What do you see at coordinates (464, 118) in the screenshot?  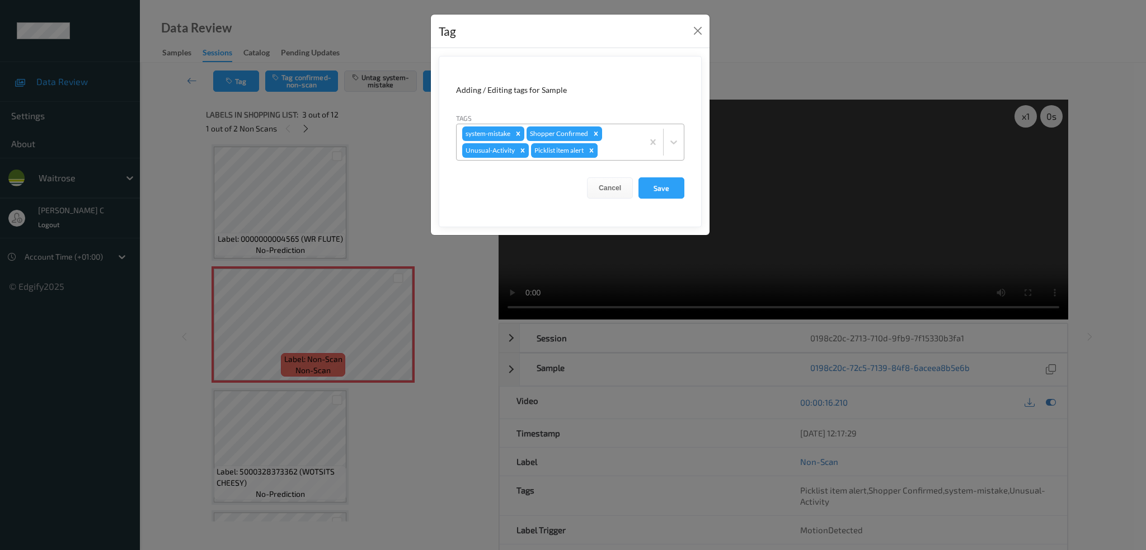 I see `label: Tags` at bounding box center [464, 118].